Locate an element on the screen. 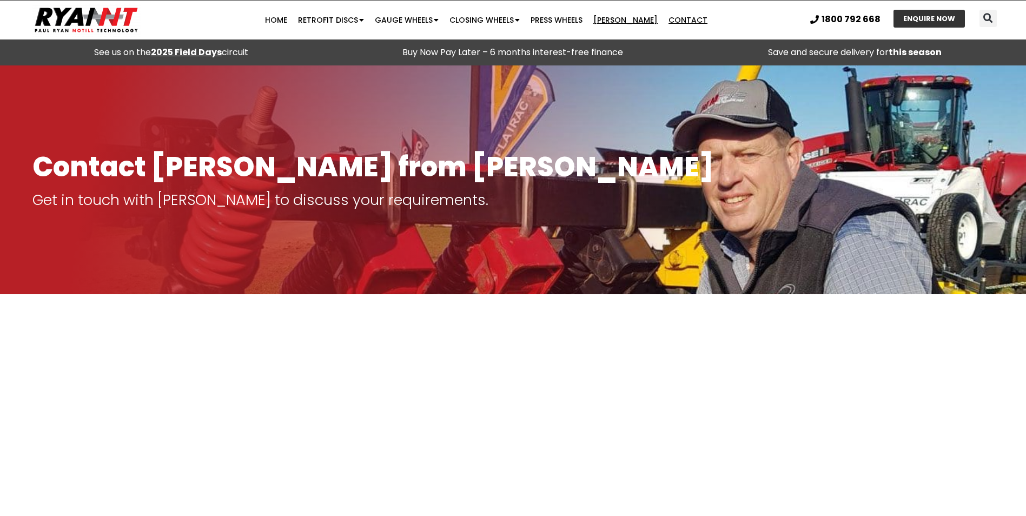 Image resolution: width=1026 pixels, height=516 pixels. div: Search is located at coordinates (988, 18).